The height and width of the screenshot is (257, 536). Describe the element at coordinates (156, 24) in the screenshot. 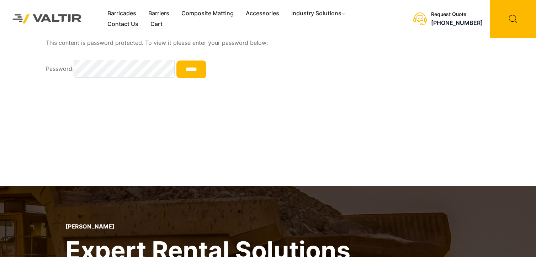

I see `a: Cart` at that location.